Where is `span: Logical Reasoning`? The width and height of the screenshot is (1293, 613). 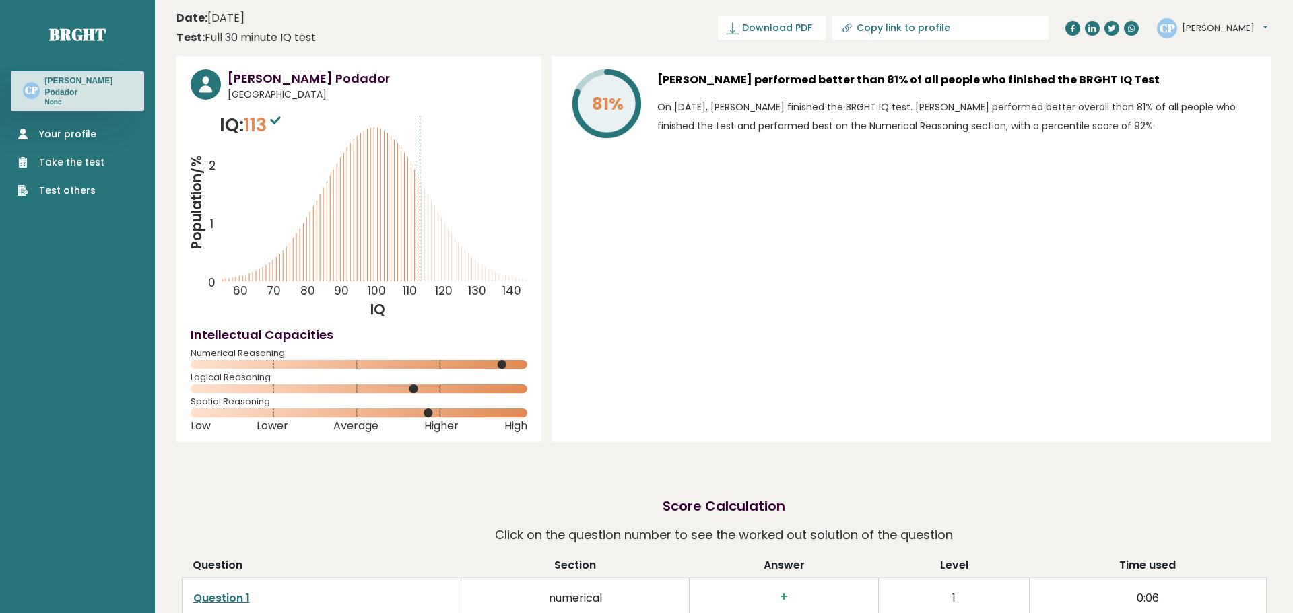
span: Logical Reasoning is located at coordinates (359, 378).